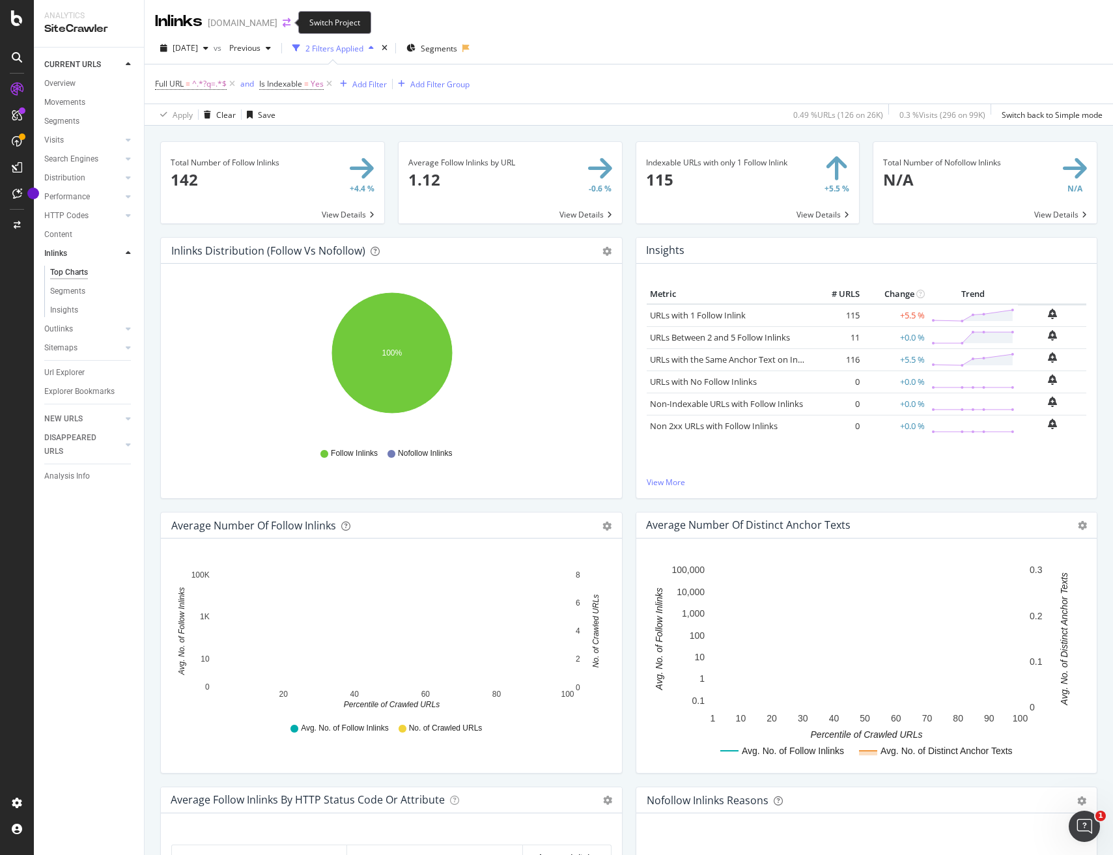  I want to click on i: Options, so click(1082, 525).